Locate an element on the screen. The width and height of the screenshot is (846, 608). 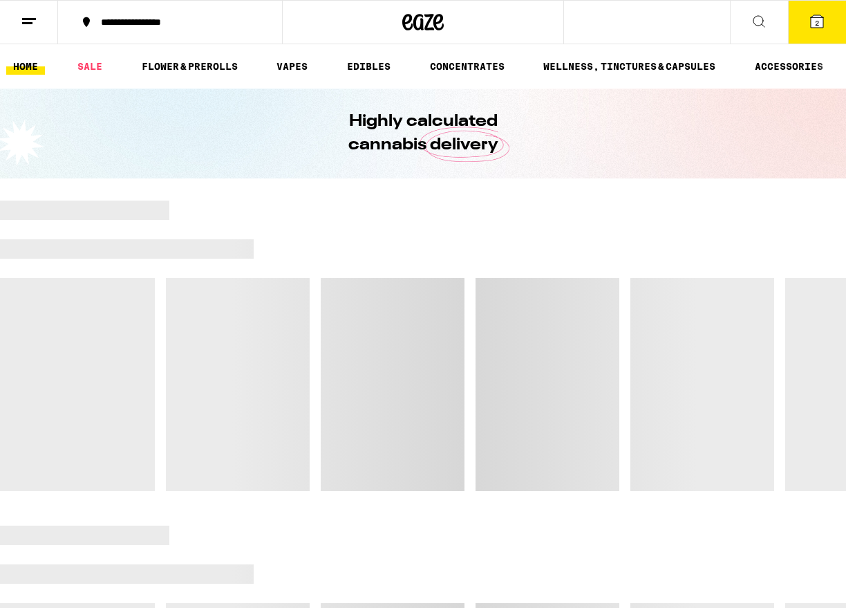
a: WELLNESS, TINCTURES & CAPSULES is located at coordinates (629, 66).